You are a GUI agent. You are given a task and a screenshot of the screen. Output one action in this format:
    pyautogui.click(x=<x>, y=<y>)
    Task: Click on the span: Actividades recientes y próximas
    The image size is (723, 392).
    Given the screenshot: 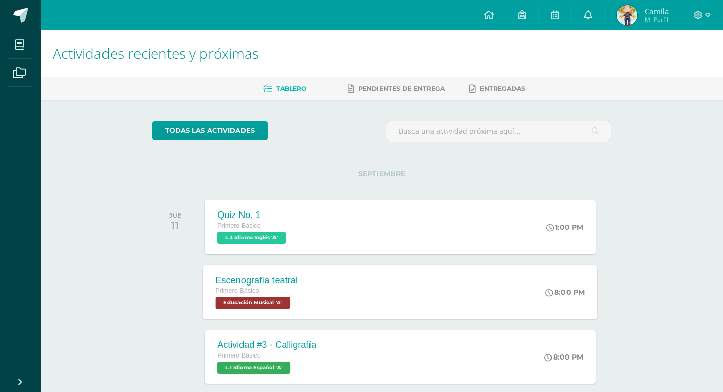 What is the action you would take?
    pyautogui.click(x=156, y=53)
    